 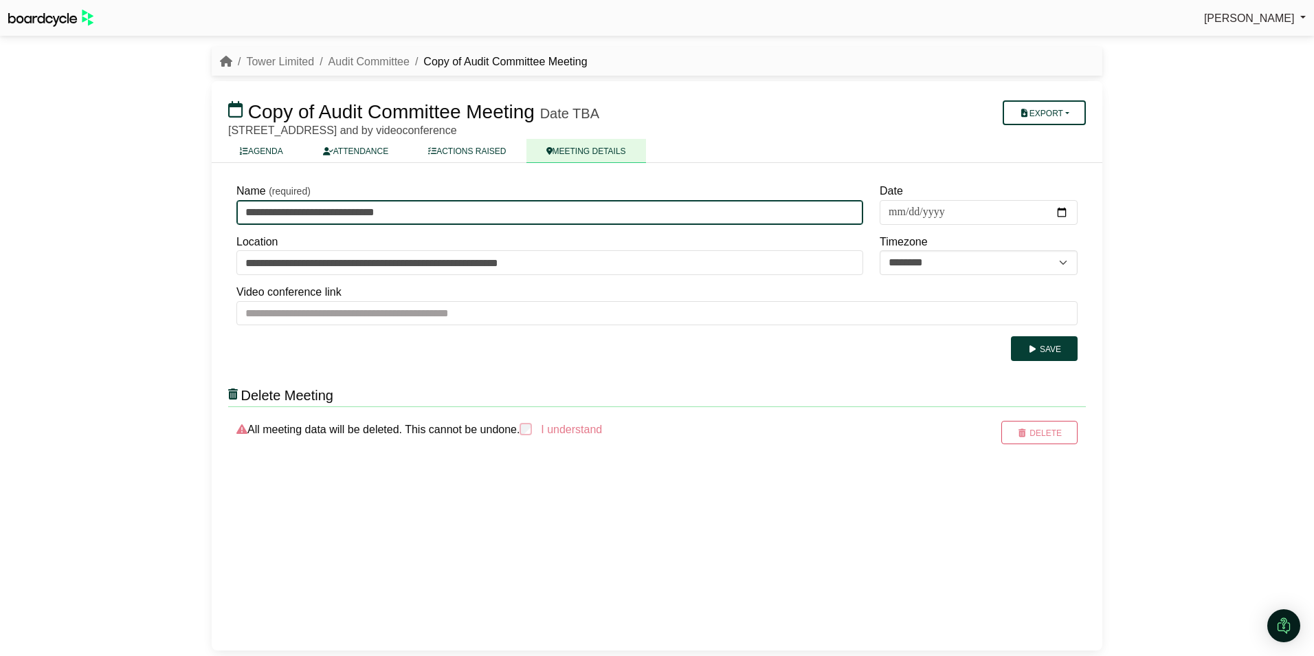 What do you see at coordinates (257, 242) in the screenshot?
I see `label: Location` at bounding box center [257, 242].